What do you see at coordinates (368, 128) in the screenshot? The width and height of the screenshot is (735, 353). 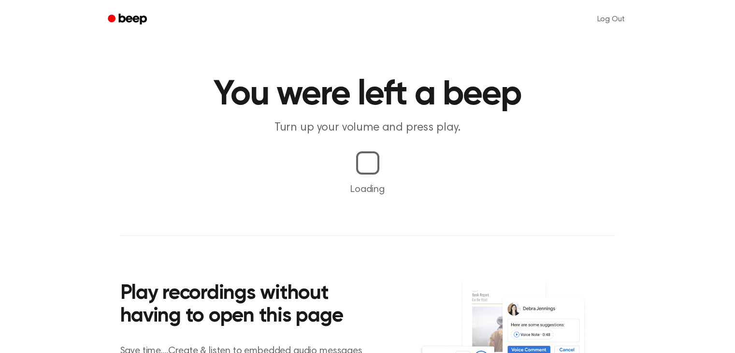 I see `p: Turn up your volume and press play.` at bounding box center [368, 128].